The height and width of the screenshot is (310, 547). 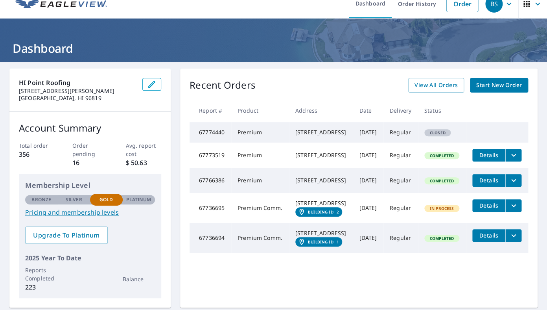 What do you see at coordinates (144, 150) in the screenshot?
I see `p: Avg. report cost` at bounding box center [144, 150].